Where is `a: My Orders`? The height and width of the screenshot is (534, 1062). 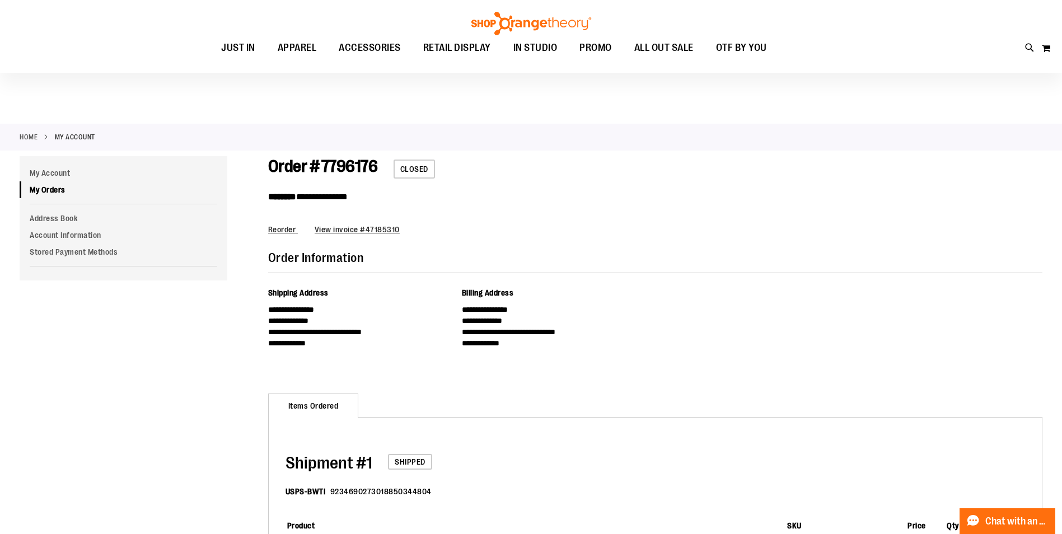 a: My Orders is located at coordinates (123, 190).